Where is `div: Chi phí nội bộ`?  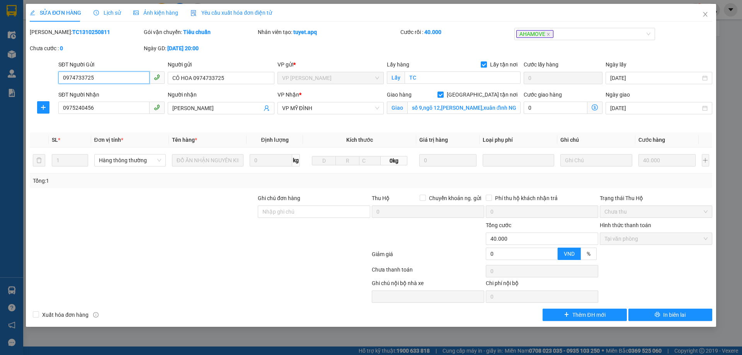 div: Chi phí nội bộ is located at coordinates (541, 285).